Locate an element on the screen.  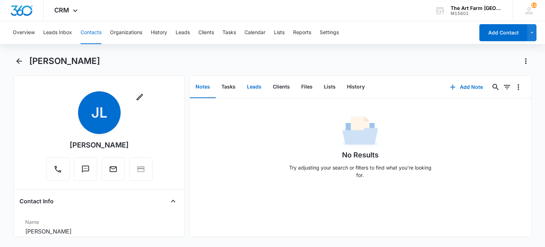
a: Text is located at coordinates (85, 171).